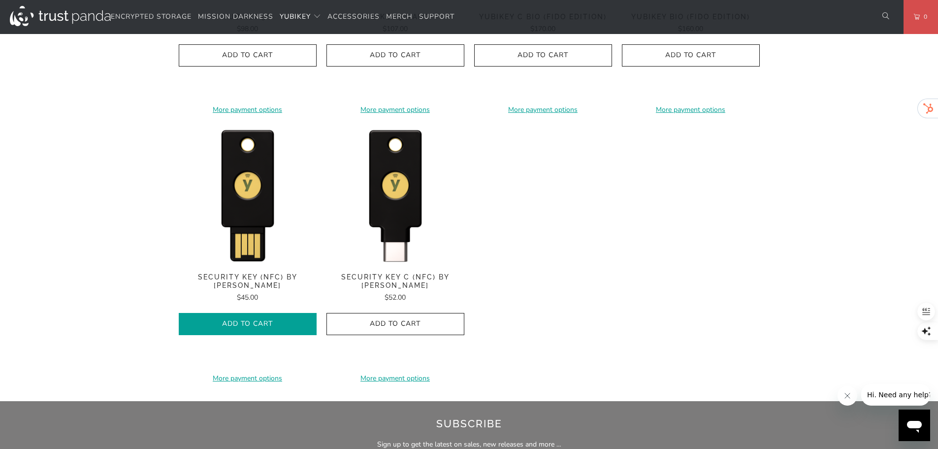 This screenshot has height=449, width=938. Describe the element at coordinates (469, 424) in the screenshot. I see `h2: Subscribe` at that location.